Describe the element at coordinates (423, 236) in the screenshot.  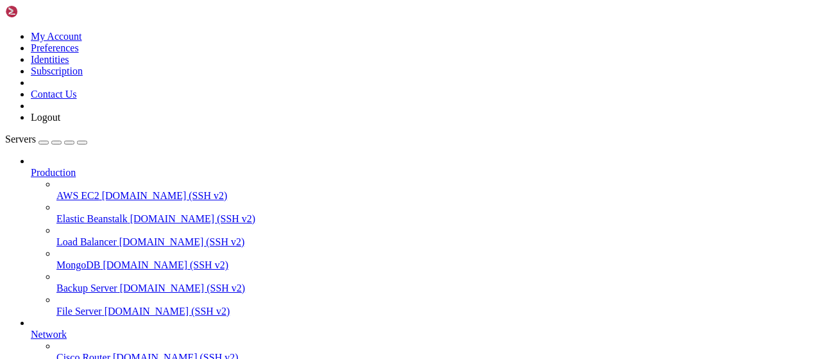
I see `li: Production` at that location.